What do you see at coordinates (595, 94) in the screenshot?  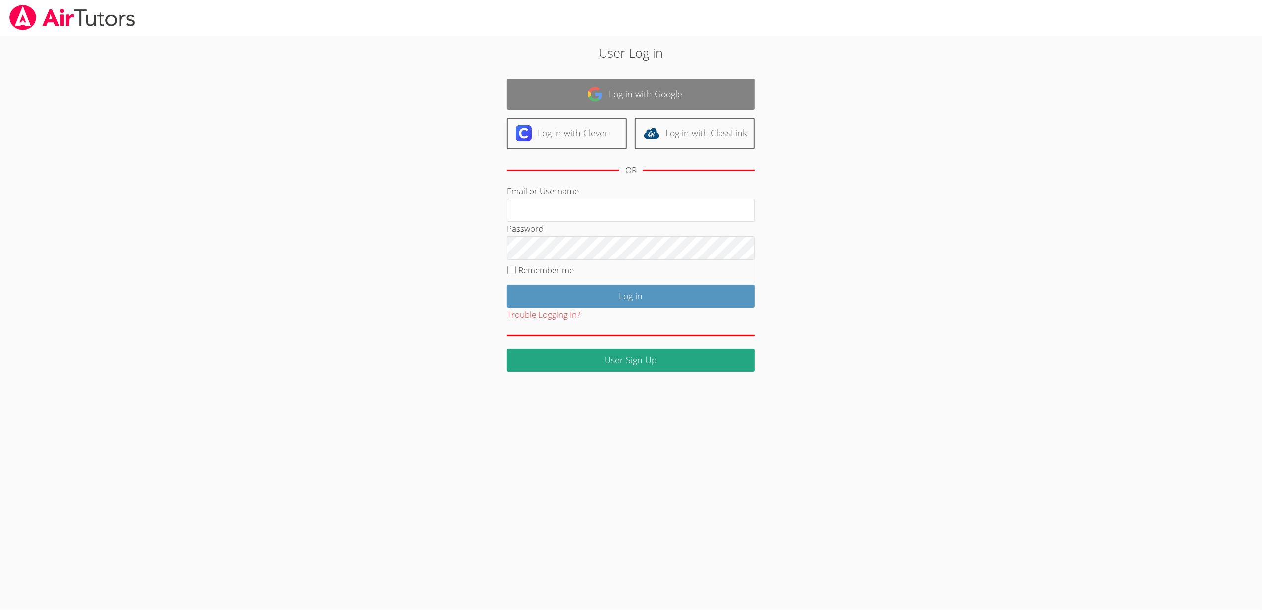 I see `img: google-logo-50288ca7cdecda66e5e0955fdab243c47b7ad437acaf1139b6f446037453330a.svg` at bounding box center [595, 94].